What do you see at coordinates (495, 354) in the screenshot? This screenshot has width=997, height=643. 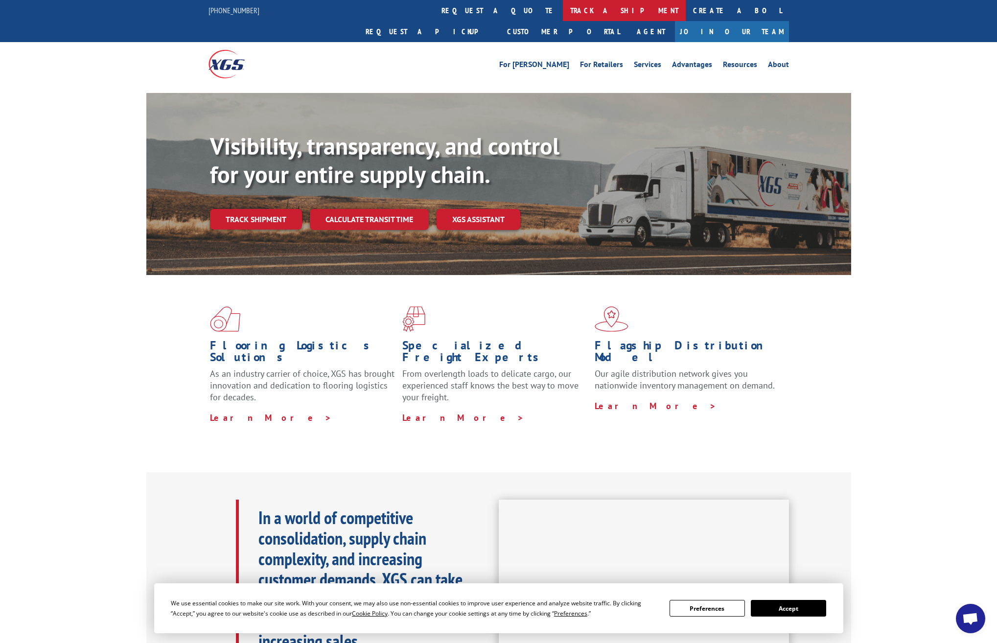 I see `h1: Specialized Freight Experts` at bounding box center [495, 354].